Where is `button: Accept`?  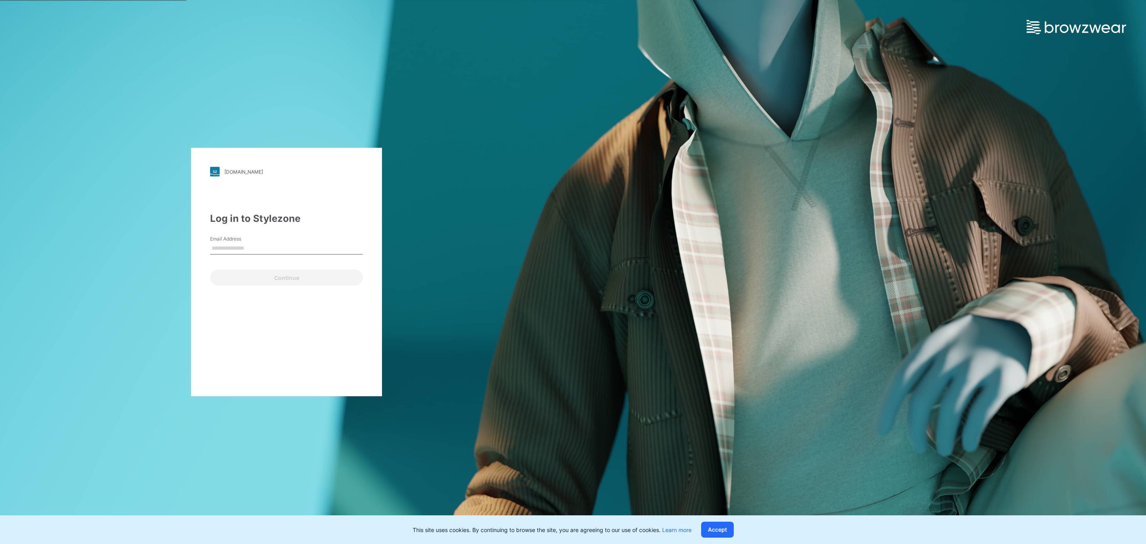 button: Accept is located at coordinates (718, 529).